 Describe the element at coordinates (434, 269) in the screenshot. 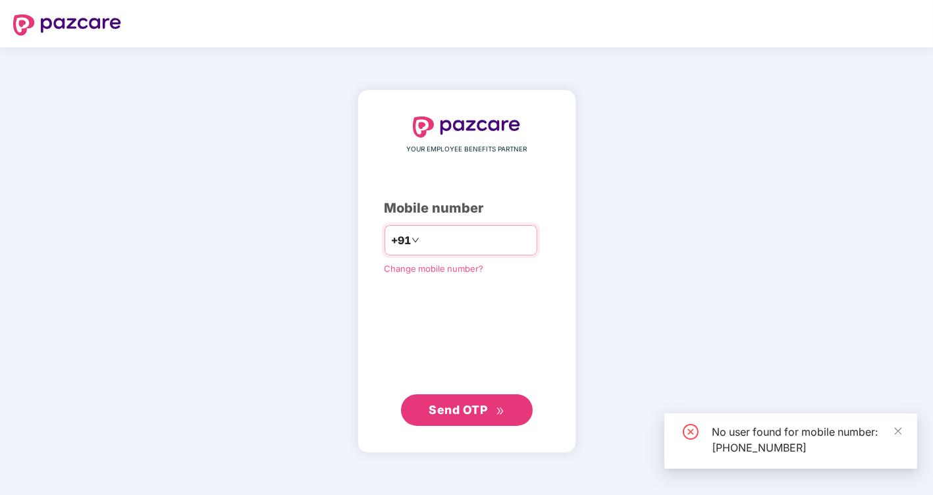

I see `span: Change mobile number?` at that location.